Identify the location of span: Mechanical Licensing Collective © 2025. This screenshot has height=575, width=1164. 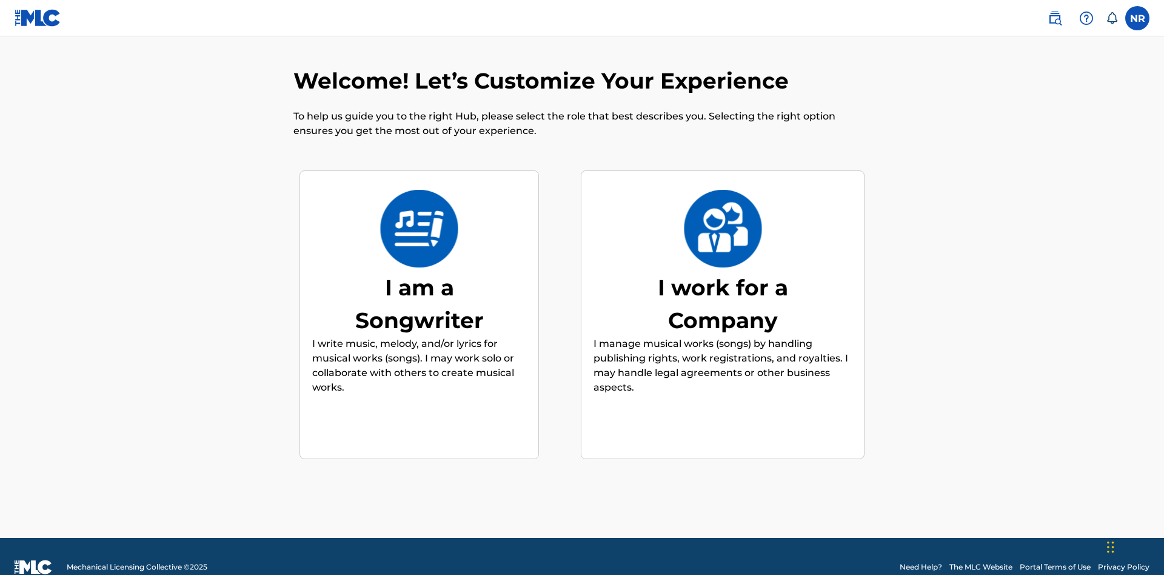
(137, 567).